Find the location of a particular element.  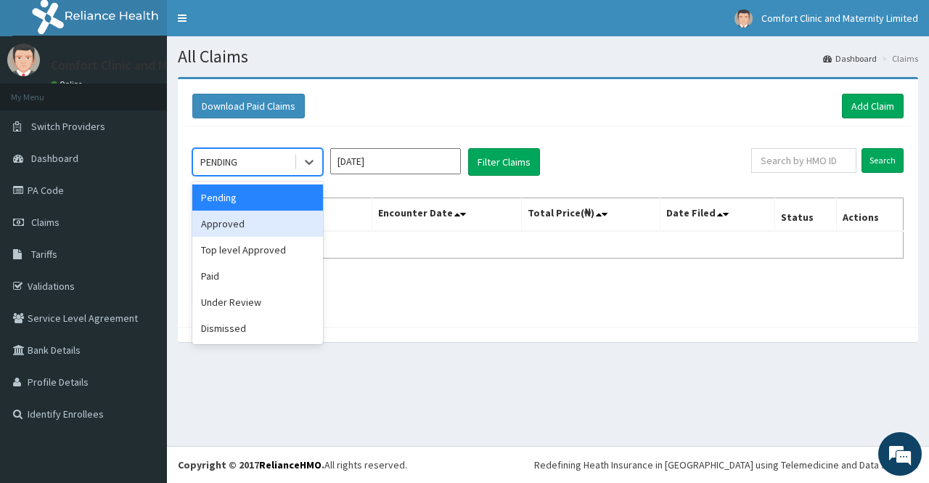

div: Minimize live chat window is located at coordinates (255, 25).